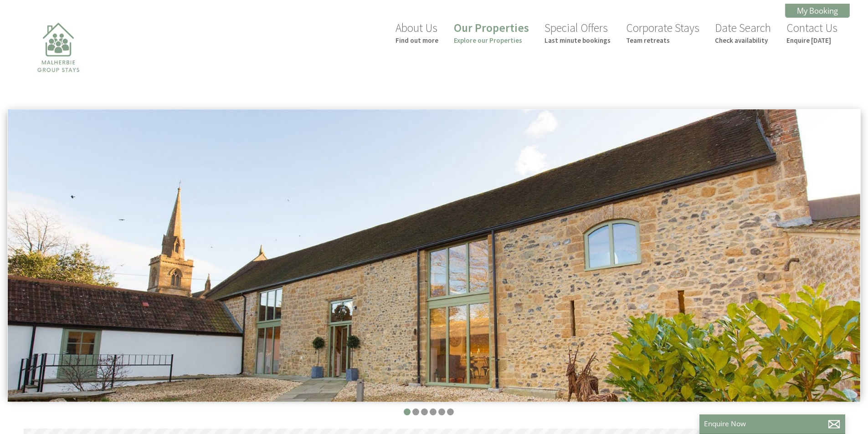  What do you see at coordinates (772, 424) in the screenshot?
I see `p: Enquire Now` at bounding box center [772, 424].